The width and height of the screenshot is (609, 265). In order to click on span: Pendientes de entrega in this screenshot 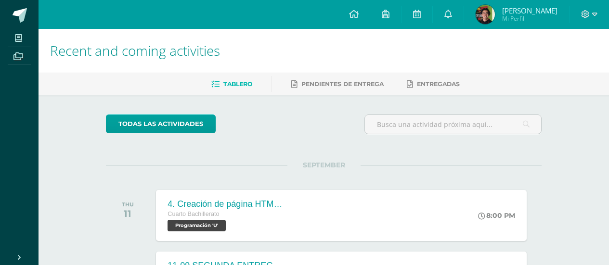, I will do `click(342, 84)`.